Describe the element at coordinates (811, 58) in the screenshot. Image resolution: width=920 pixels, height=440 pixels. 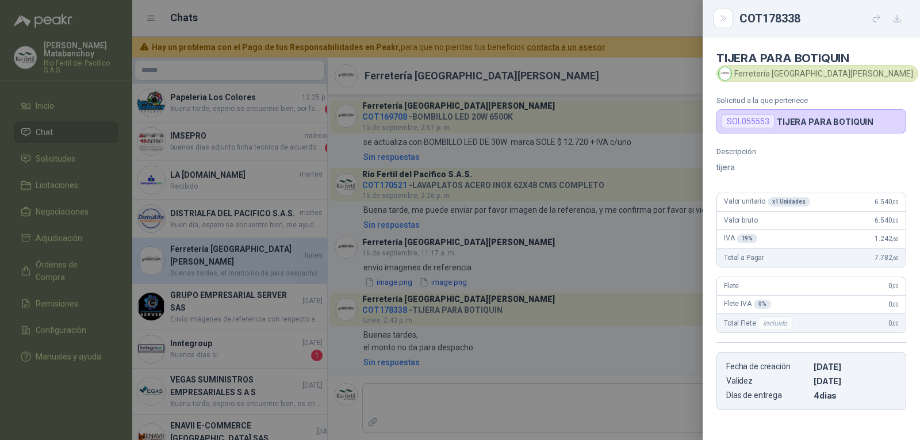
I see `h4: TIJERA PARA BOTIQUIN` at that location.